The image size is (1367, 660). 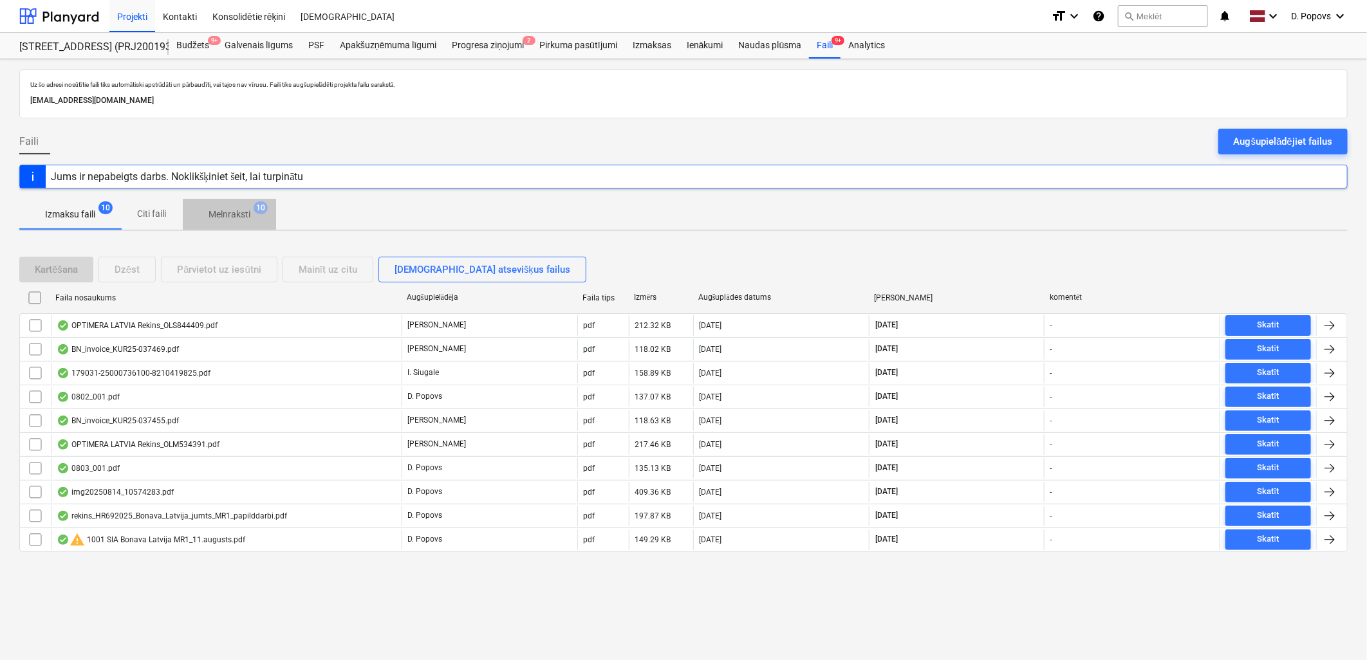 What do you see at coordinates (653, 516) in the screenshot?
I see `div: 197.87 KB` at bounding box center [653, 516].